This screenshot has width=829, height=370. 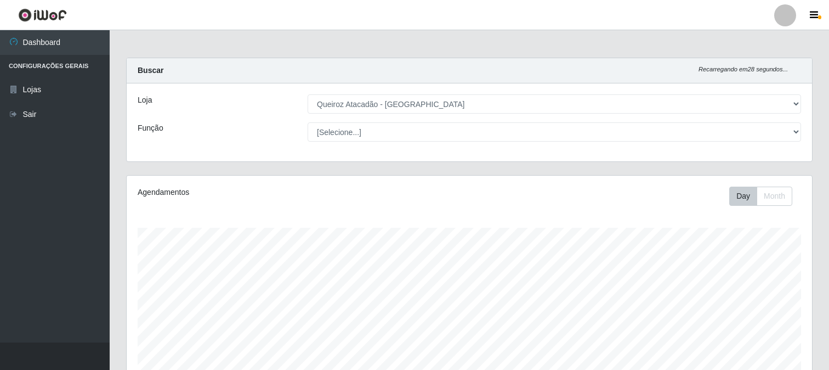 What do you see at coordinates (775, 196) in the screenshot?
I see `button: Month` at bounding box center [775, 196].